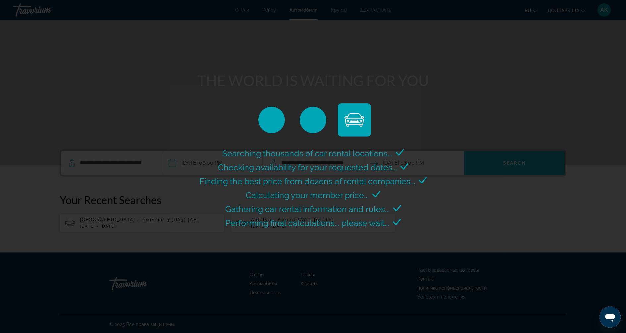  I want to click on span: Gathering car rental information and rules..., so click(307, 209).